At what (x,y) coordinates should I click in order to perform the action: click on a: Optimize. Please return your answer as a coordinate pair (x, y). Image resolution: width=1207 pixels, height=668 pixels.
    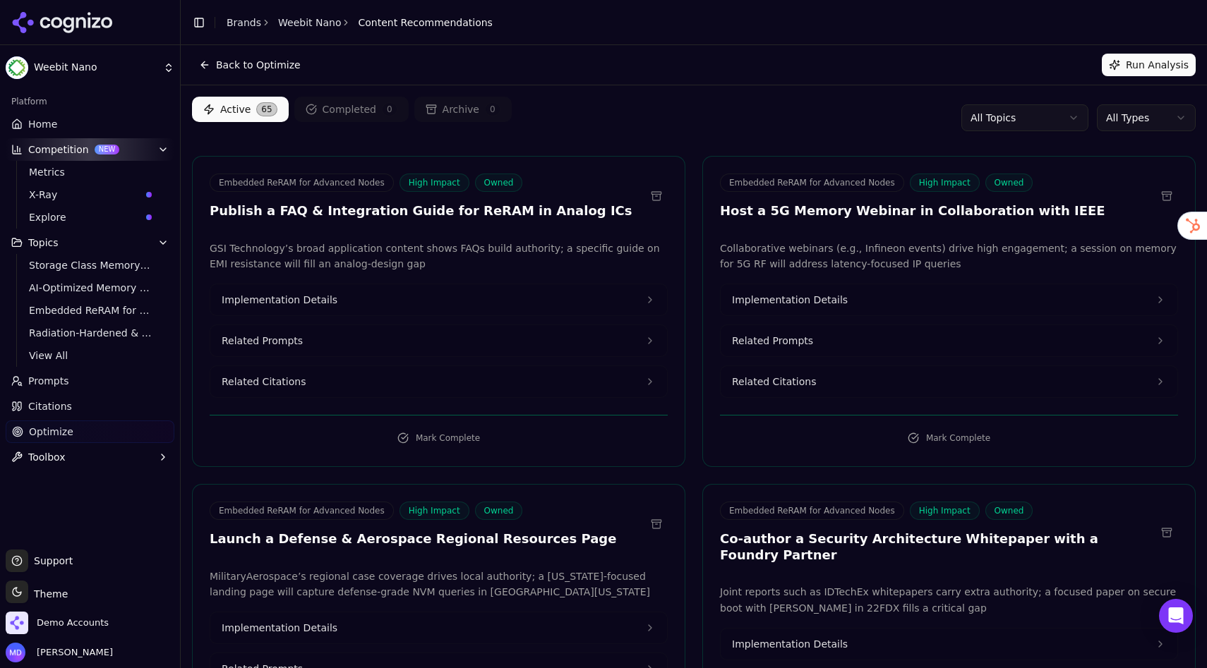
    Looking at the image, I should click on (90, 432).